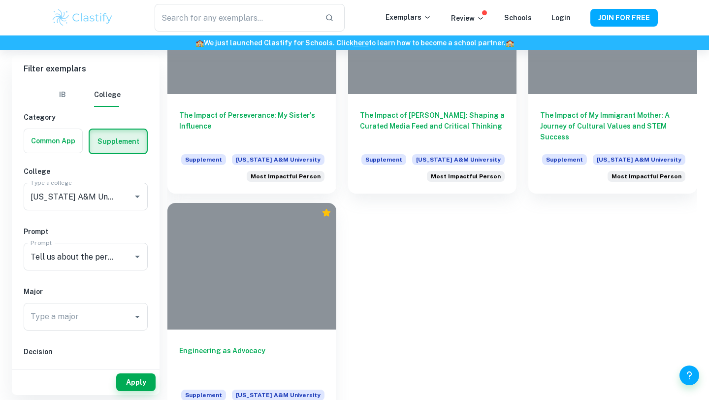 The width and height of the screenshot is (709, 400). What do you see at coordinates (118, 141) in the screenshot?
I see `button: Supplement` at bounding box center [118, 141].